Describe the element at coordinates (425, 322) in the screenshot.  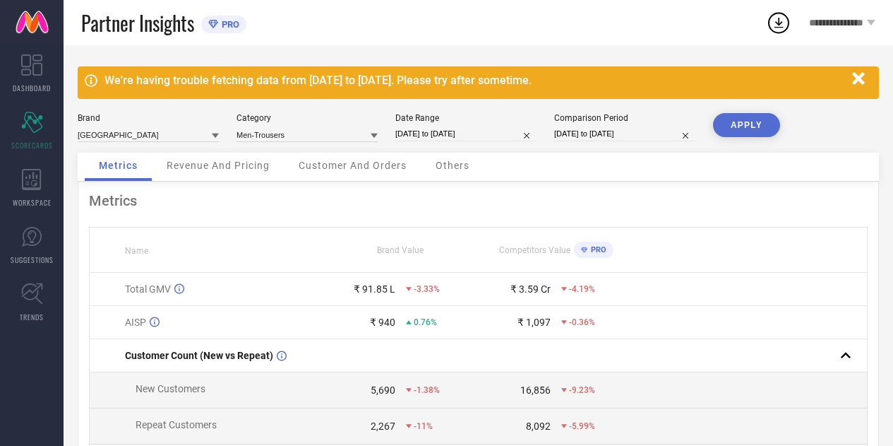
I see `span: 0.76%` at that location.